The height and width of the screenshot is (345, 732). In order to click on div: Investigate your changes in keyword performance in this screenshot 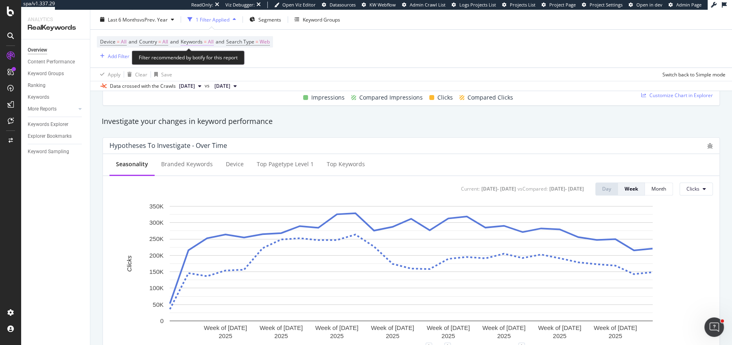, I will do `click(411, 122)`.